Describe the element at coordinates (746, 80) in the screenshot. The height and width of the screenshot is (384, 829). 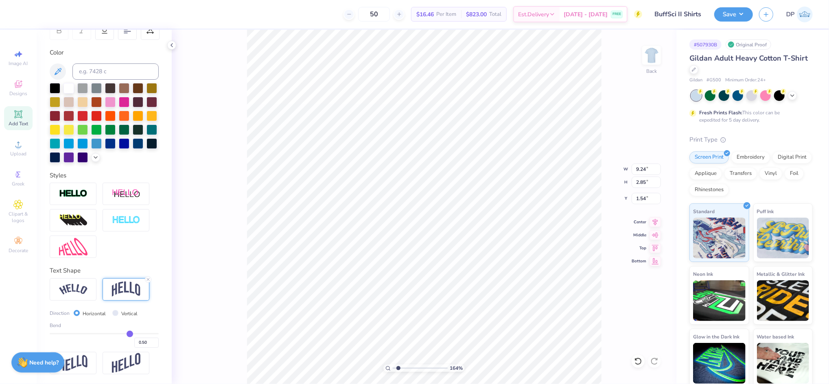
I see `span: Minimum Order: 24 +` at that location.